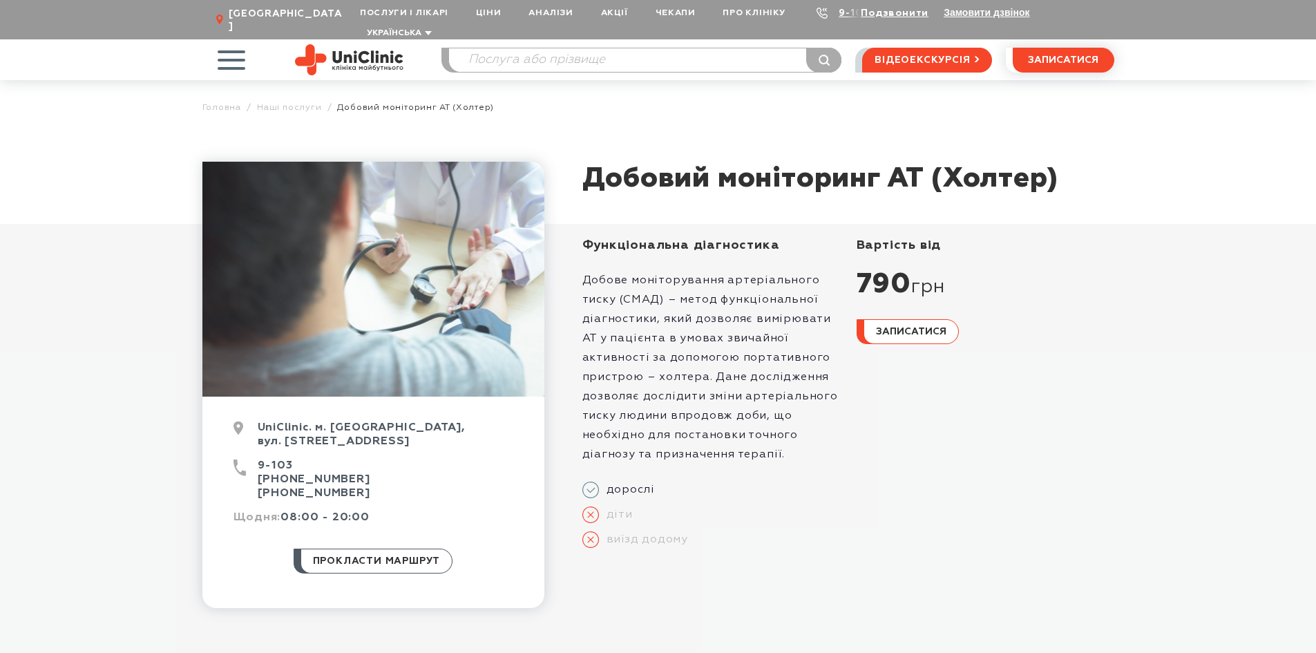 The height and width of the screenshot is (653, 1316). Describe the element at coordinates (257, 518) in the screenshot. I see `span: Щодня:` at that location.